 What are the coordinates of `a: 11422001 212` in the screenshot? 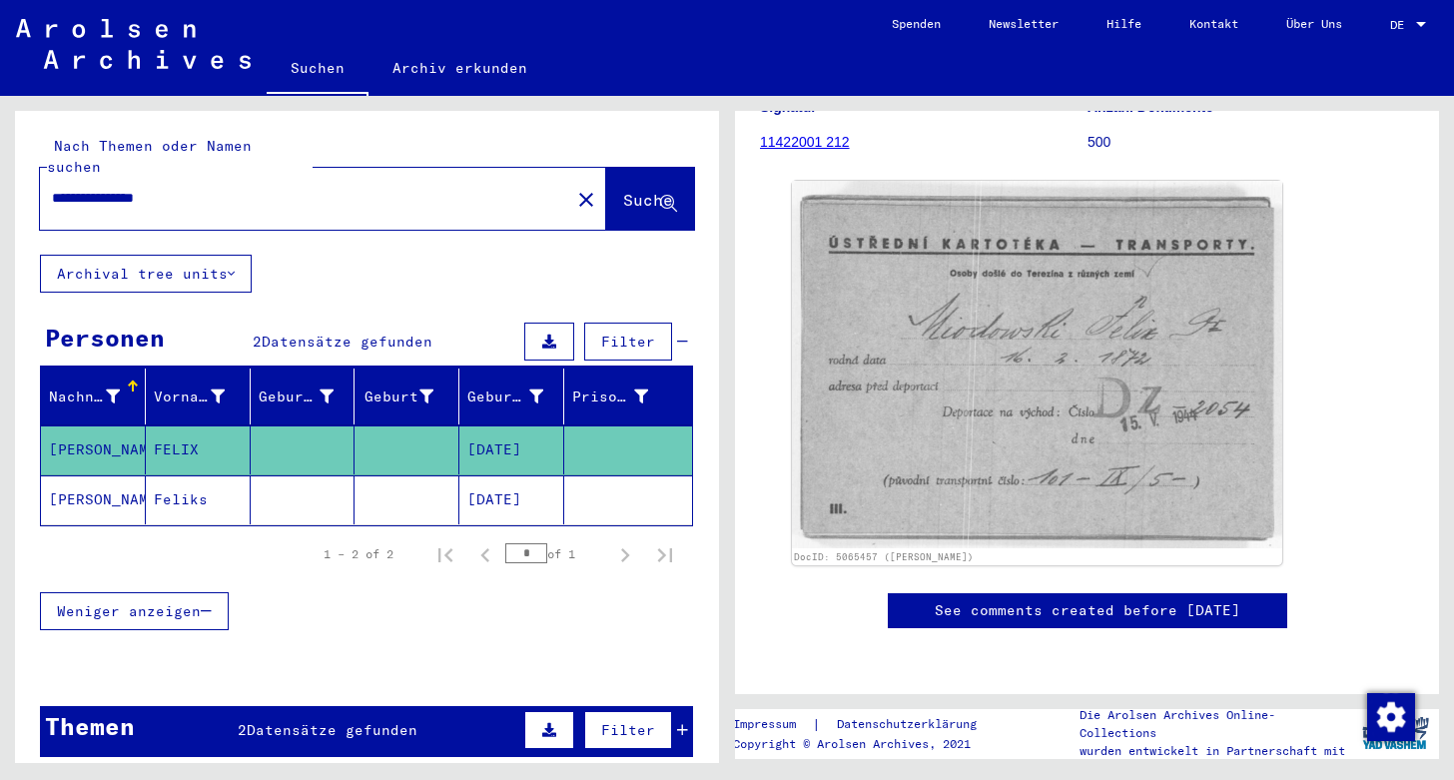 It's located at (805, 142).